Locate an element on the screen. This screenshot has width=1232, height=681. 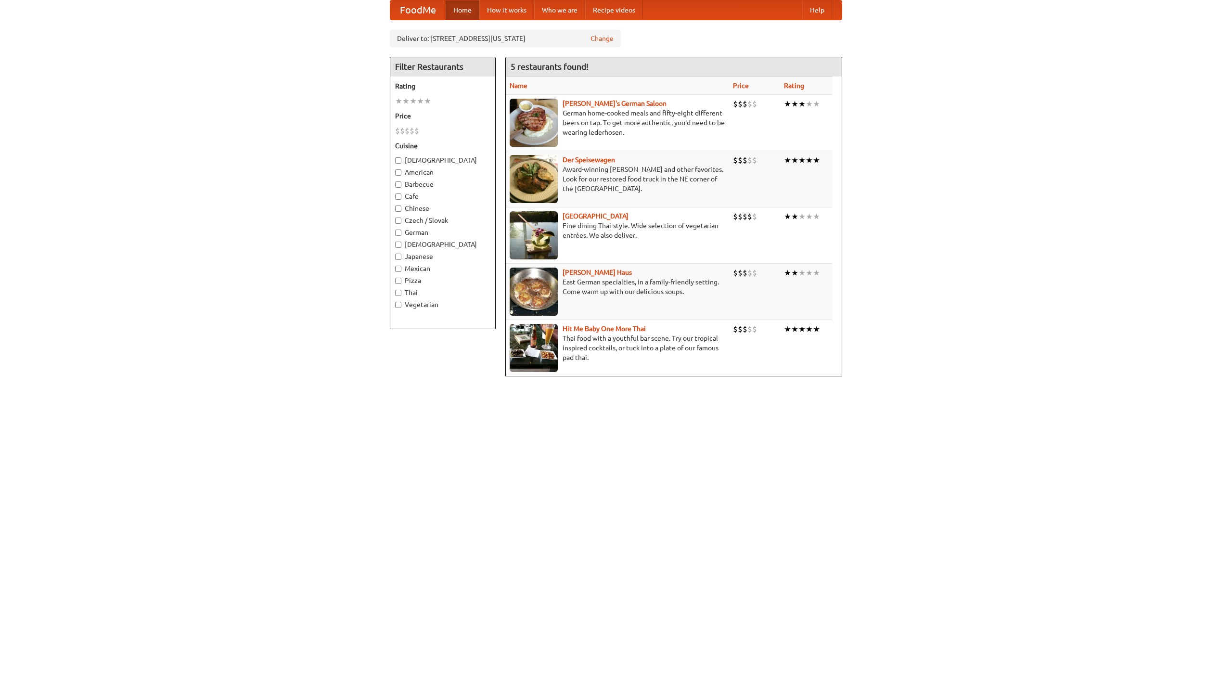
p: Fine dining Thai-style. Wide selection of vegetarian entrées. We also deliver. is located at coordinates (617, 230).